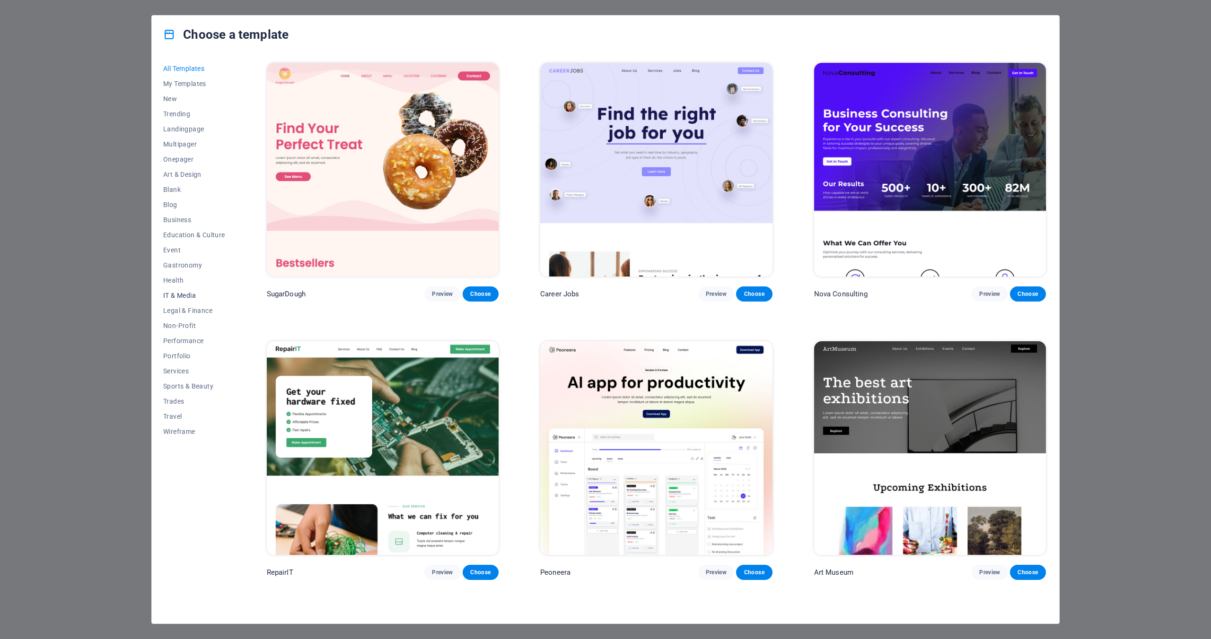  What do you see at coordinates (194, 341) in the screenshot?
I see `span: Performance` at bounding box center [194, 341].